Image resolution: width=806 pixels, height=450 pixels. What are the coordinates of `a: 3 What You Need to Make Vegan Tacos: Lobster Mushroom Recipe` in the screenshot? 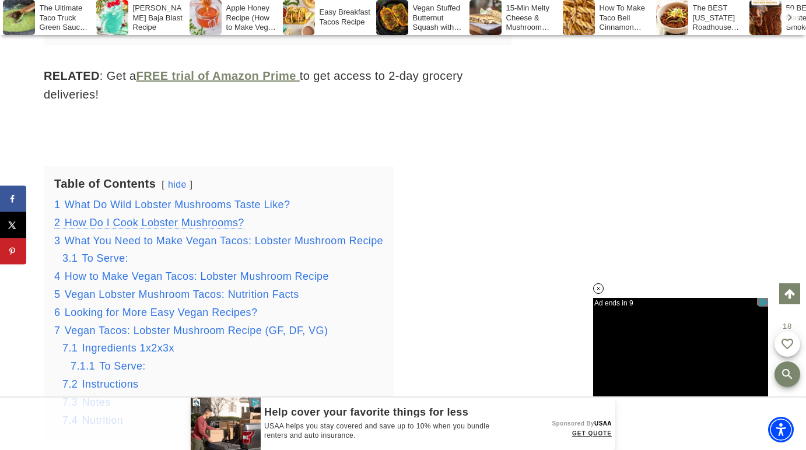 It's located at (219, 241).